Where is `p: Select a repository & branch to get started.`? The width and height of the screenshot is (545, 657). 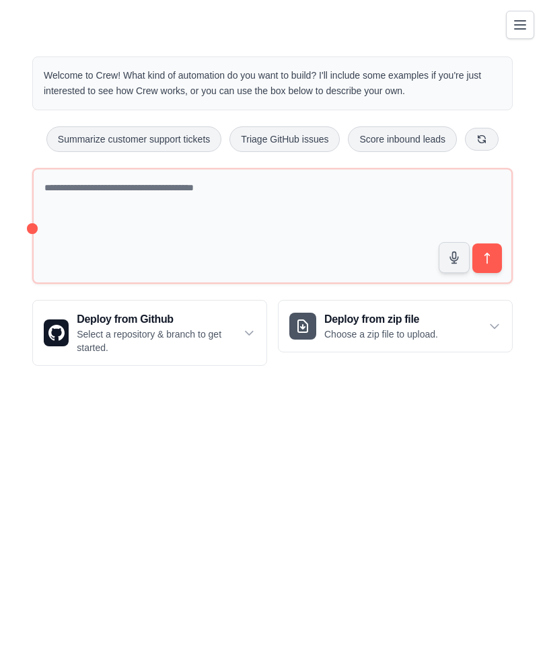
p: Select a repository & branch to get started. is located at coordinates (159, 341).